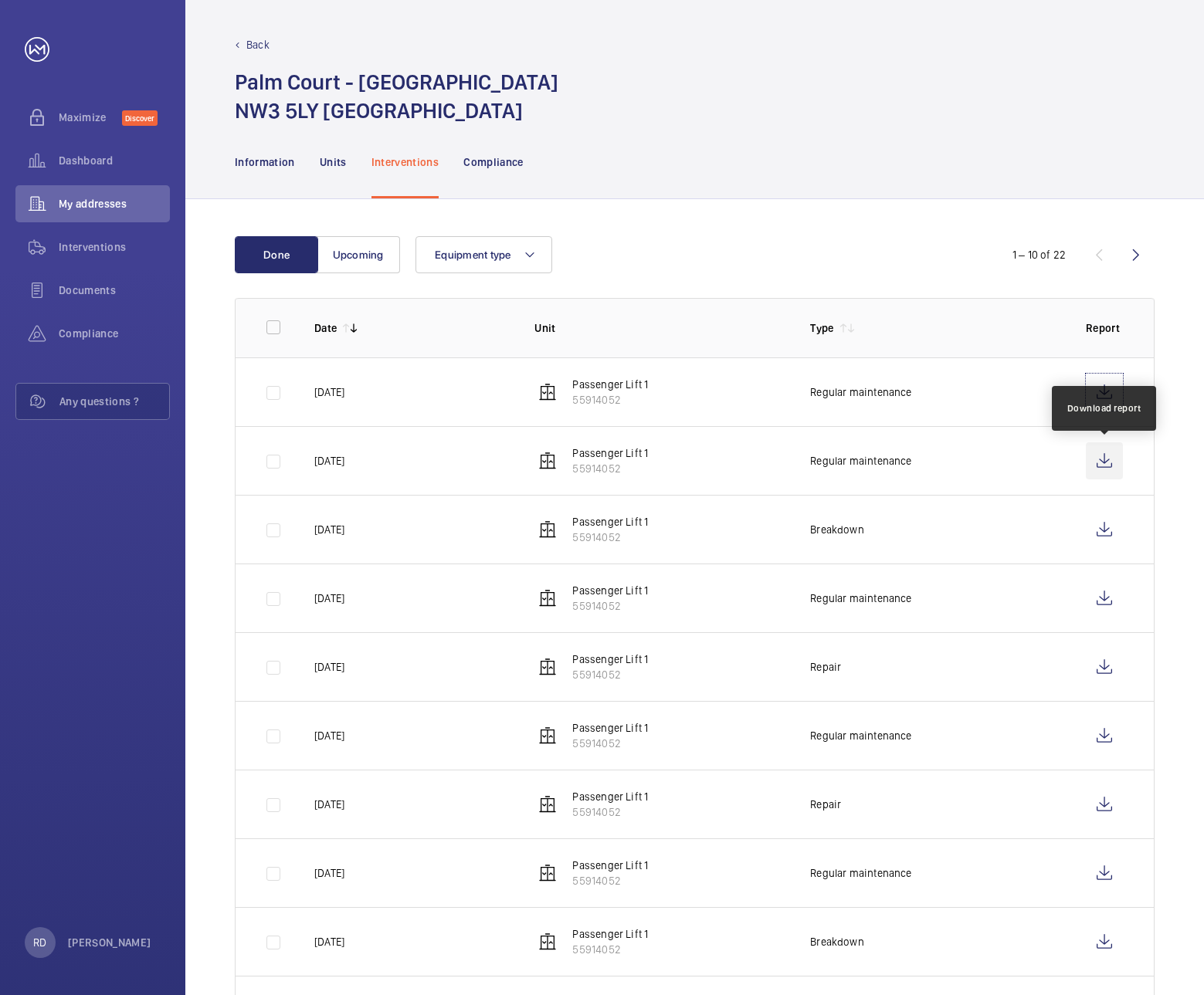 Image resolution: width=1204 pixels, height=995 pixels. I want to click on p: Type, so click(821, 328).